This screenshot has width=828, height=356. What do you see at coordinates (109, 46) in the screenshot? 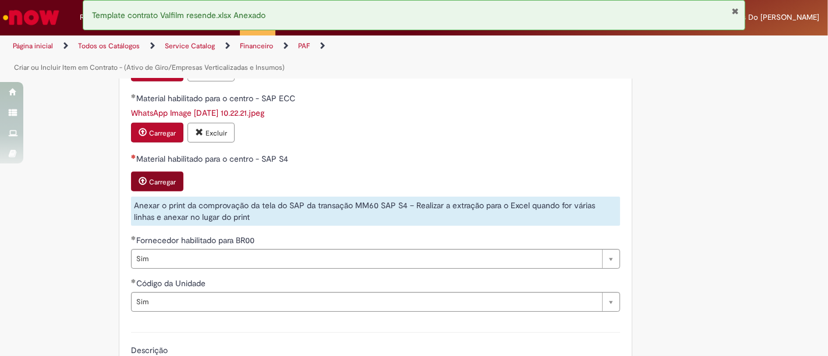
I see `a: Todos os Catálogos` at bounding box center [109, 46].